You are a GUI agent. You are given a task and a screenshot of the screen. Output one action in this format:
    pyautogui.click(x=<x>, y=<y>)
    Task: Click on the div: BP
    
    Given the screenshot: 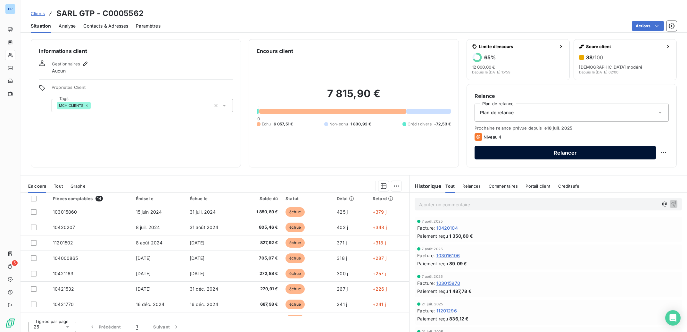 What is the action you would take?
    pyautogui.click(x=10, y=9)
    